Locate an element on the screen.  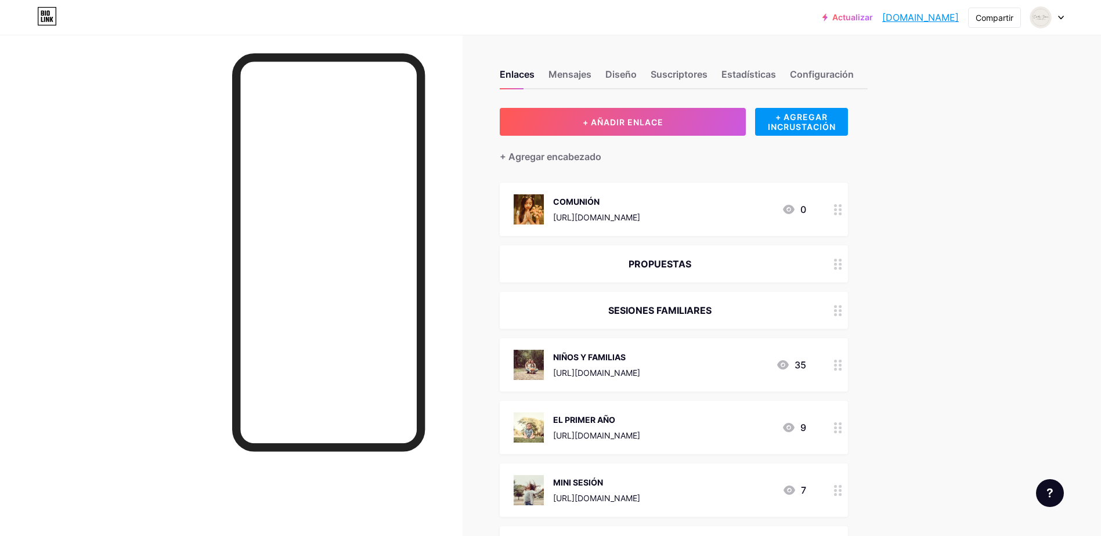
img: MINI SESIÓN is located at coordinates (529, 490).